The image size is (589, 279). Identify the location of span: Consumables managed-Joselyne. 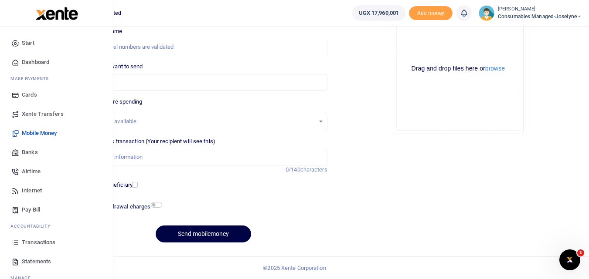
(540, 17).